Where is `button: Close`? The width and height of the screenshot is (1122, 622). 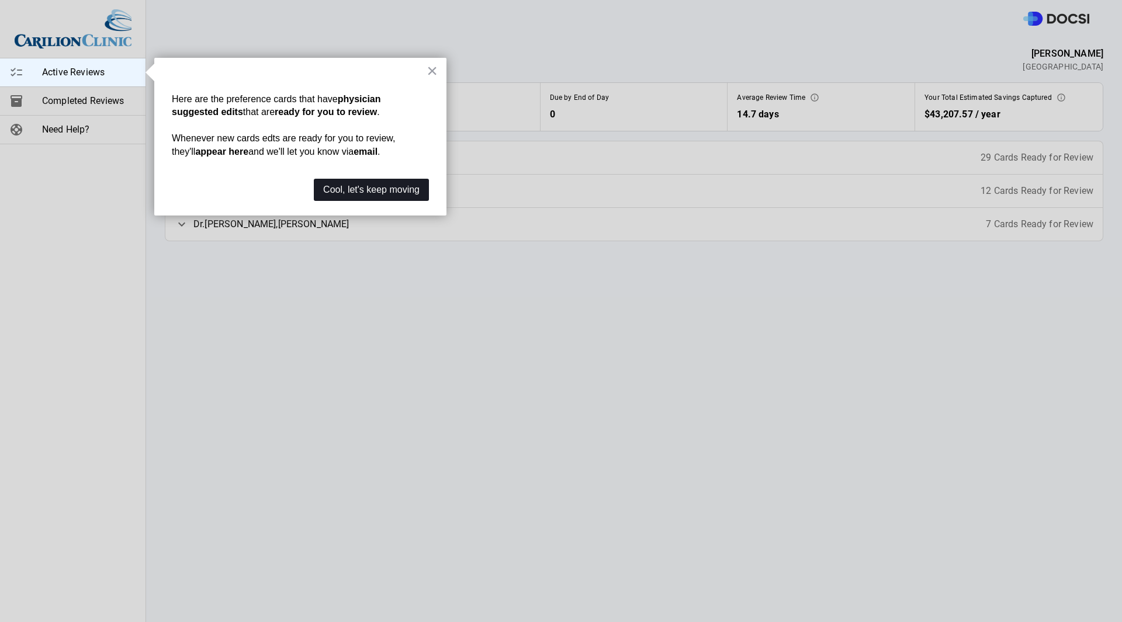 button: Close is located at coordinates (432, 71).